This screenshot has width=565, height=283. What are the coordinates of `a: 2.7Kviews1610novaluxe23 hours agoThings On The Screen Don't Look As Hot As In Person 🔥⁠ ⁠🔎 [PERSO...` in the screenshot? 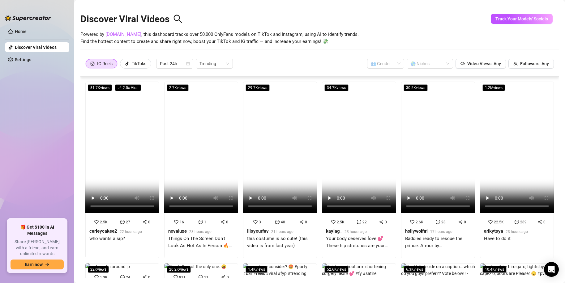 It's located at (201, 170).